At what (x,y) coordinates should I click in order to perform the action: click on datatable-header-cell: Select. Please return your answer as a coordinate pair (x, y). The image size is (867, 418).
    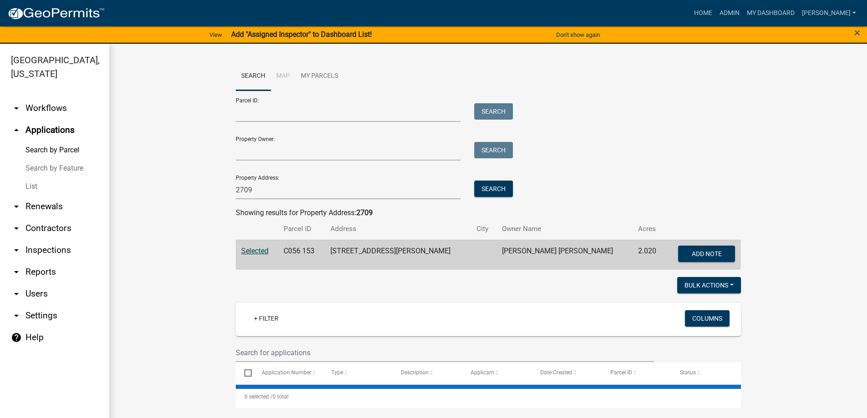
    Looking at the image, I should click on (244, 373).